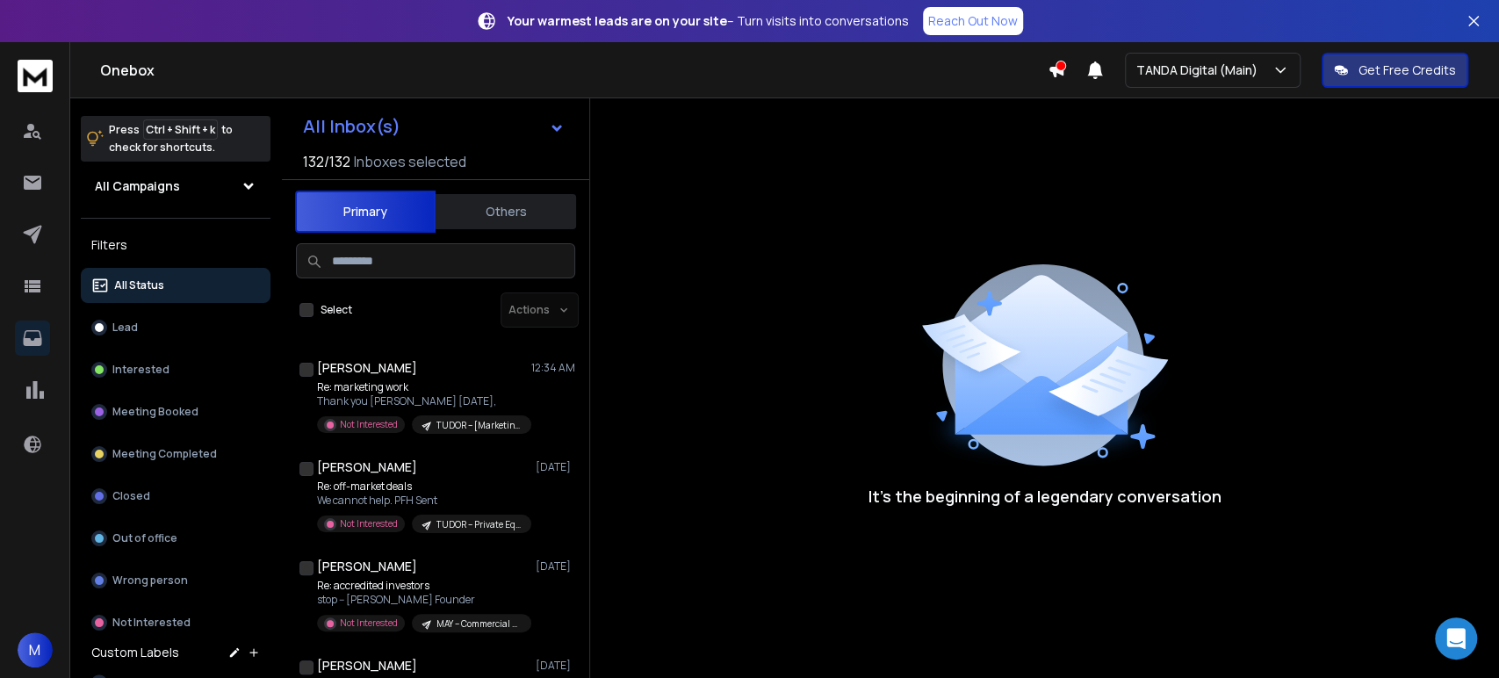  Describe the element at coordinates (35, 76) in the screenshot. I see `img: logo` at that location.